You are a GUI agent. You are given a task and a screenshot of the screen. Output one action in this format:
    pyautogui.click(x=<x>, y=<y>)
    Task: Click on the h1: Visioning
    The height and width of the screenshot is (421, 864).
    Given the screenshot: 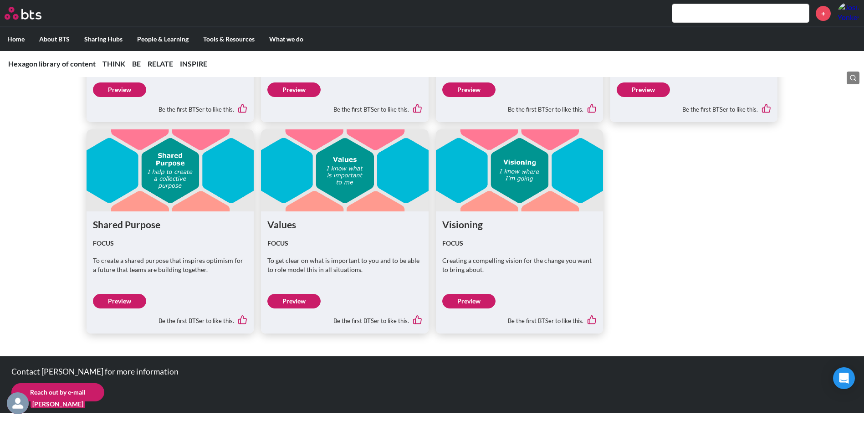 What is the action you would take?
    pyautogui.click(x=519, y=224)
    